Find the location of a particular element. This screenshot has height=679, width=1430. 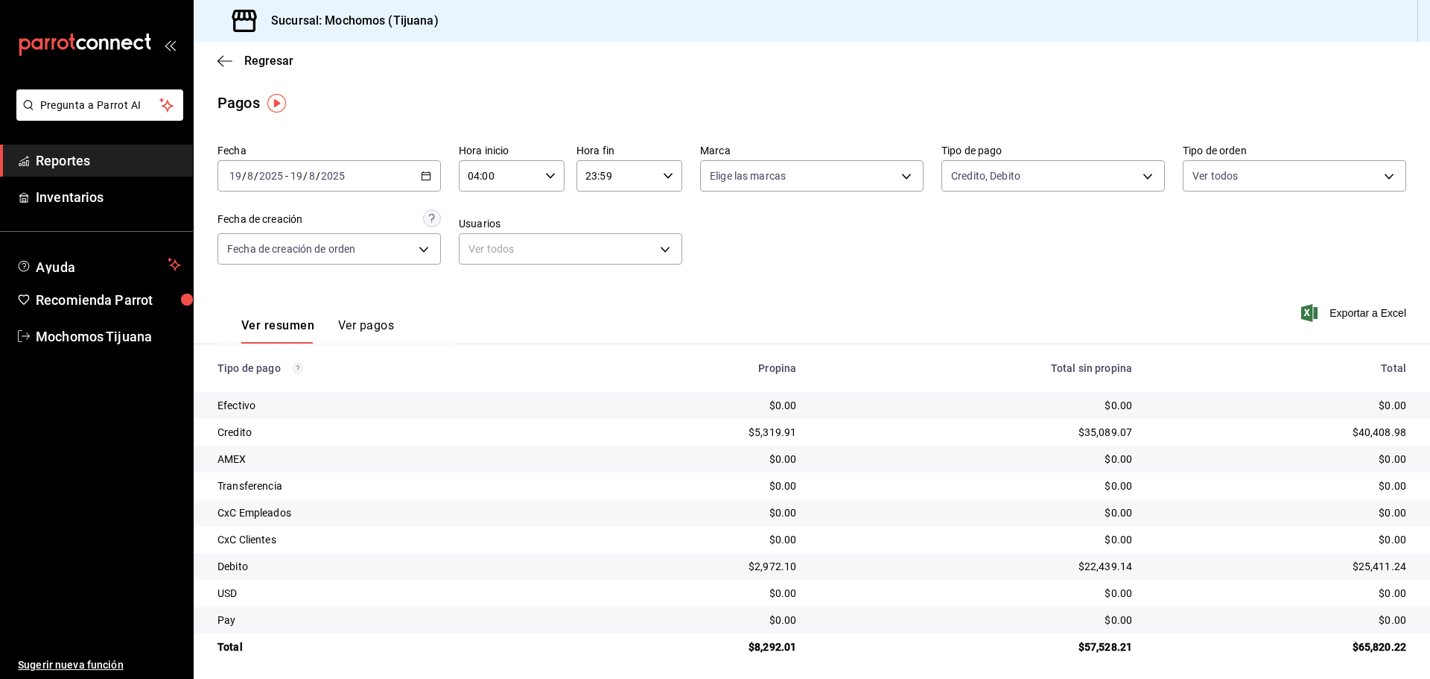

a: Pregunta a Parrot AI is located at coordinates (97, 115).